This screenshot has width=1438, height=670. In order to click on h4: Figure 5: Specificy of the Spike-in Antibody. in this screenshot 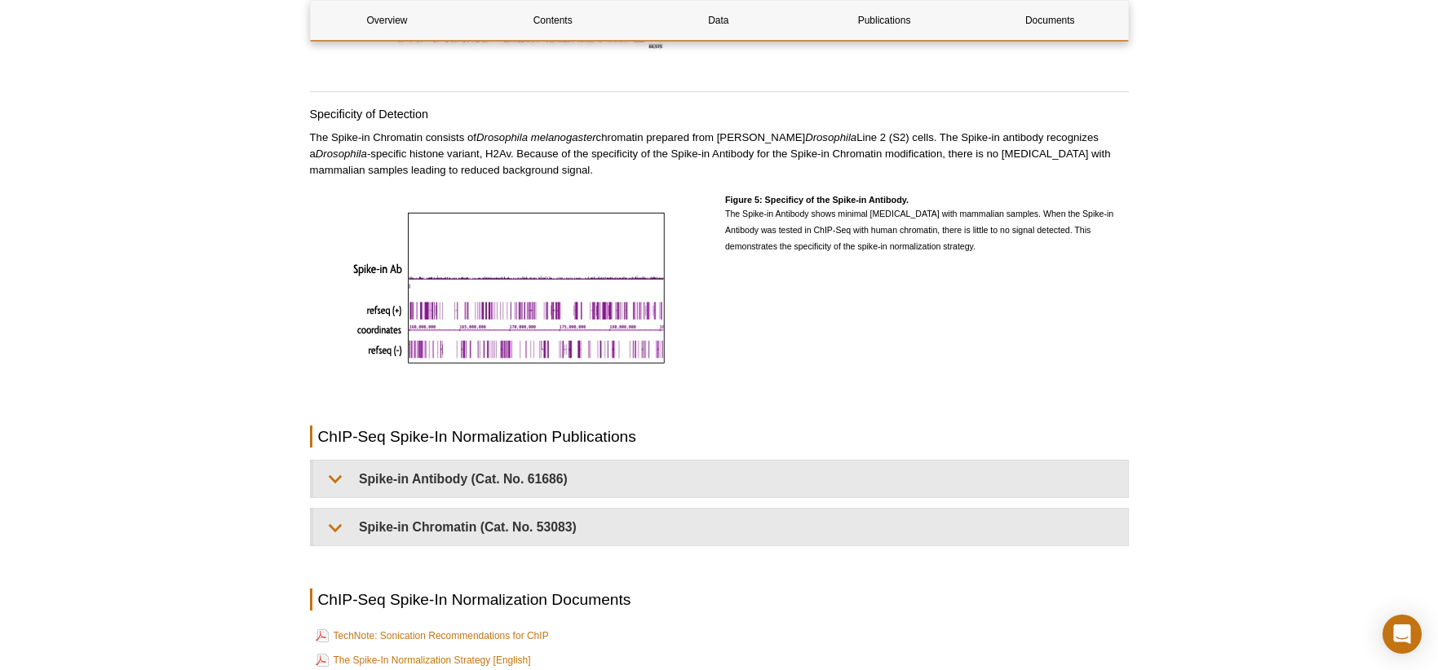, I will do `click(926, 200)`.